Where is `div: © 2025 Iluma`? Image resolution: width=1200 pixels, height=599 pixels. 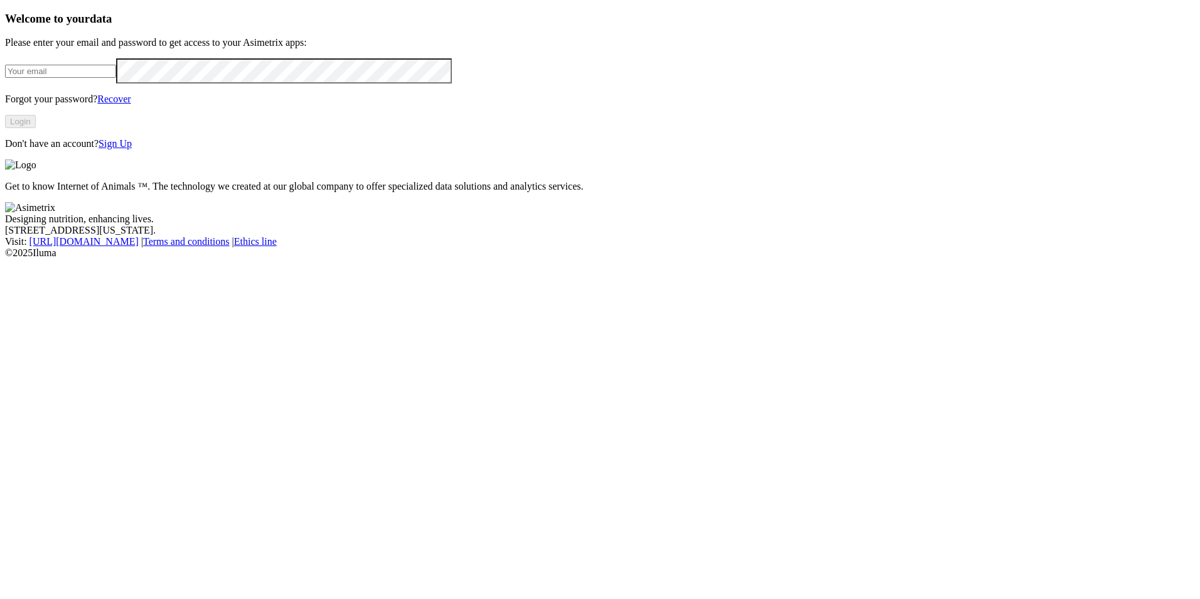
div: © 2025 Iluma is located at coordinates (600, 253).